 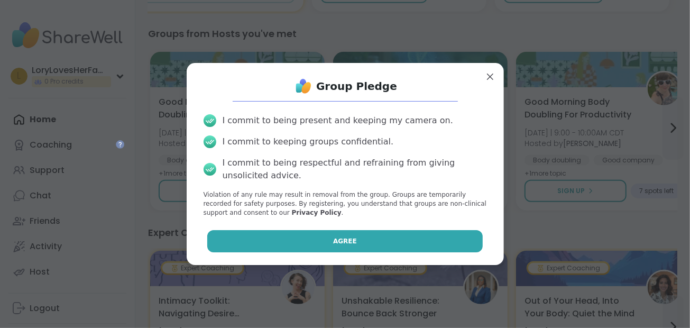 I want to click on a: Privacy Policy, so click(x=317, y=213).